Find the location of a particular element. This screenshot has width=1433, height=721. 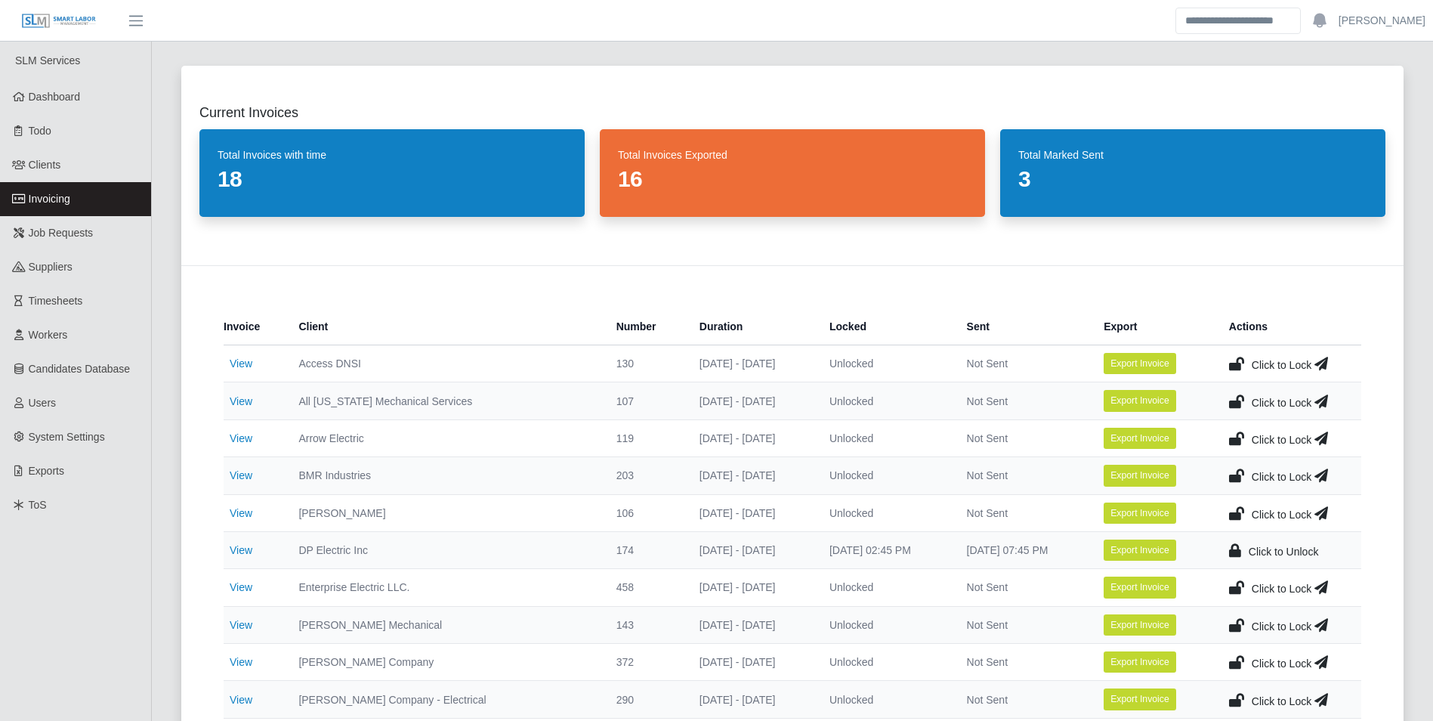

dd: 18 is located at coordinates (392, 179).